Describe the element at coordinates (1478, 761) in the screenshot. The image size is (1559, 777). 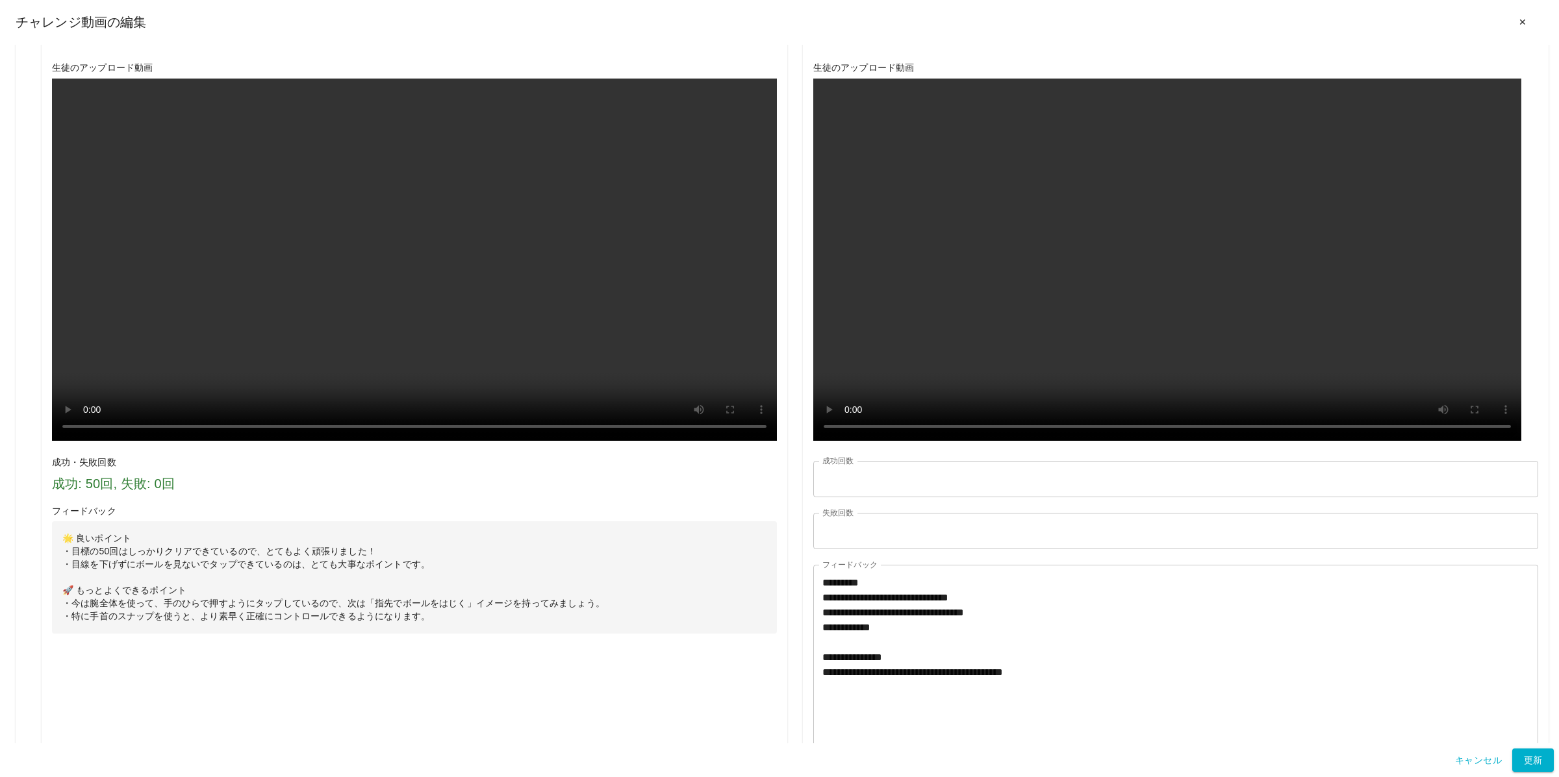
I see `button: キャンセル` at that location.